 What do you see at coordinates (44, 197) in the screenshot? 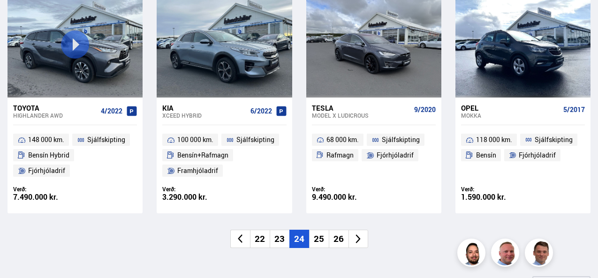
I see `div: 7.490.000 kr.` at bounding box center [44, 197].